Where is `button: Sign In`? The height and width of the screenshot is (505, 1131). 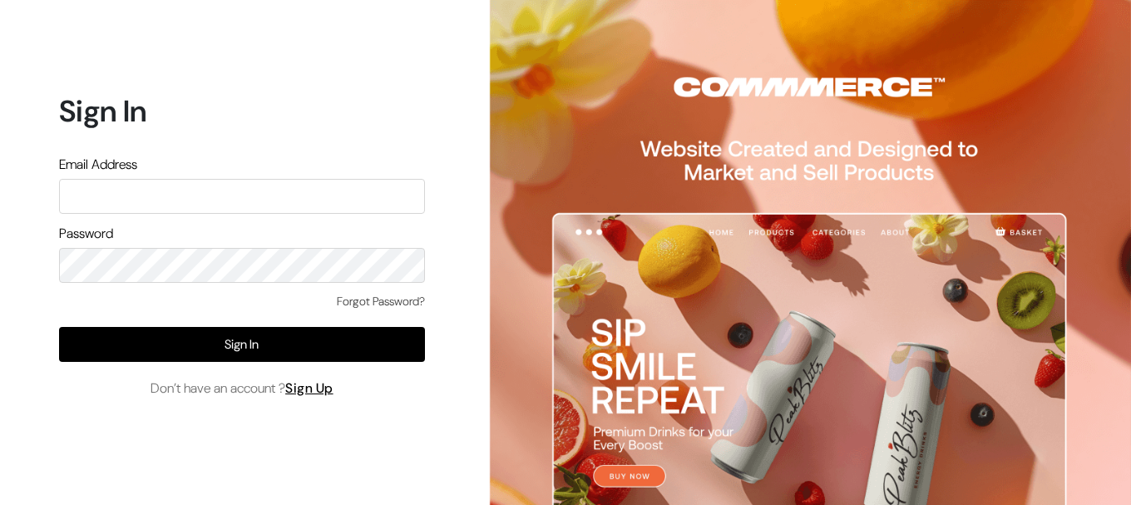 button: Sign In is located at coordinates (242, 344).